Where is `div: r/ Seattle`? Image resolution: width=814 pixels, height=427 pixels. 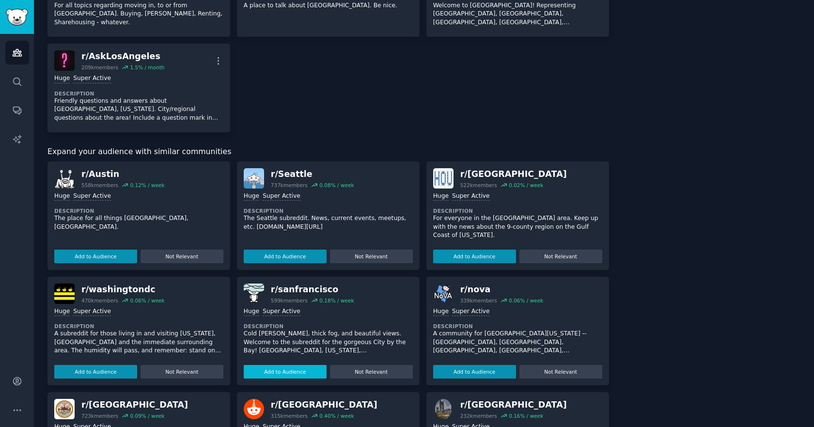 div: r/ Seattle is located at coordinates (312, 174).